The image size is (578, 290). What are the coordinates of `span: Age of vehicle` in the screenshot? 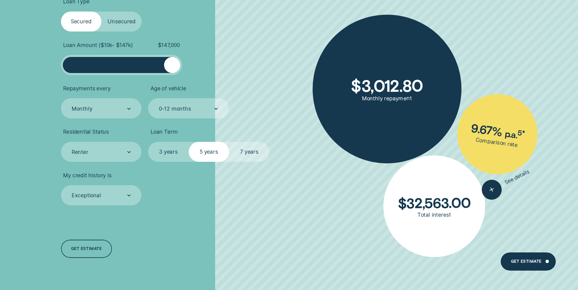 It's located at (168, 89).